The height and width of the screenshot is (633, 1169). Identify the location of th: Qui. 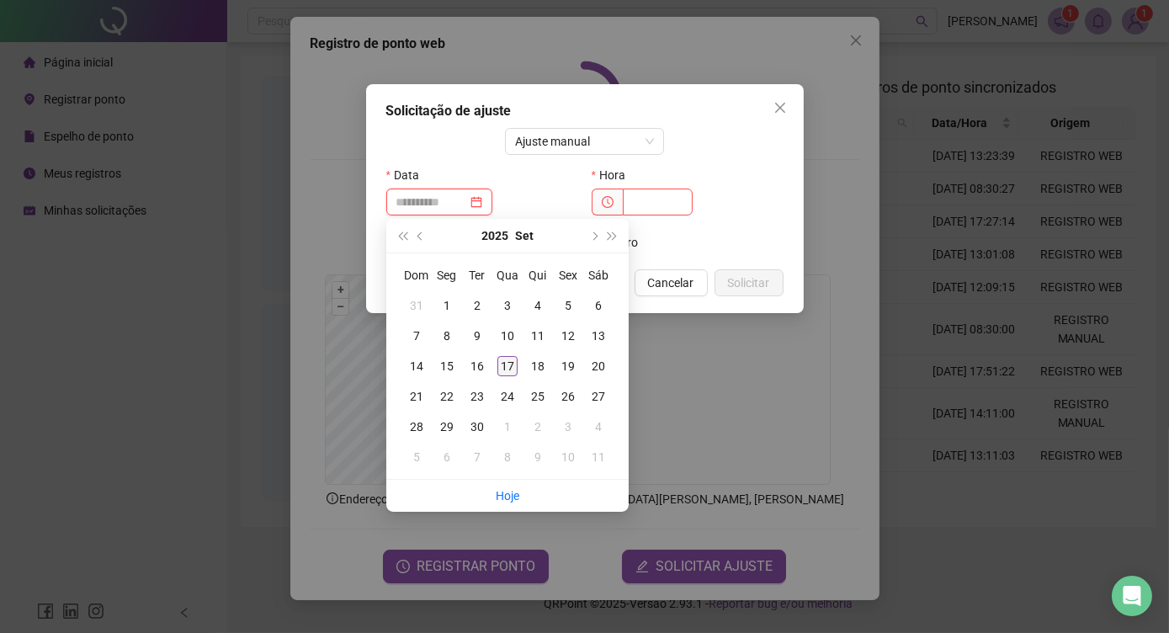
(538, 275).